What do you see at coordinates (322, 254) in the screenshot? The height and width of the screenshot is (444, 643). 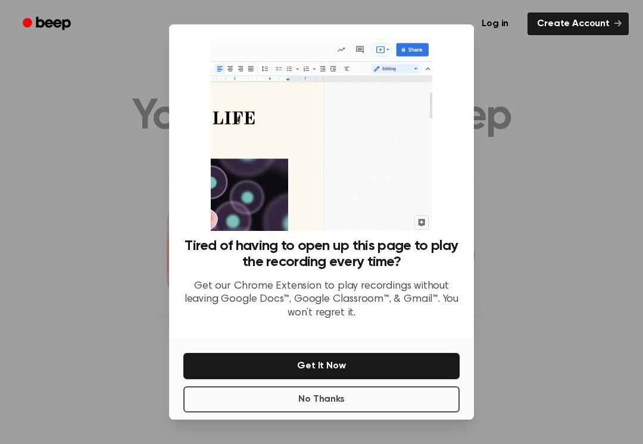 I see `h3: Tired of having to open up this page to play the recording every time?` at bounding box center [322, 254].